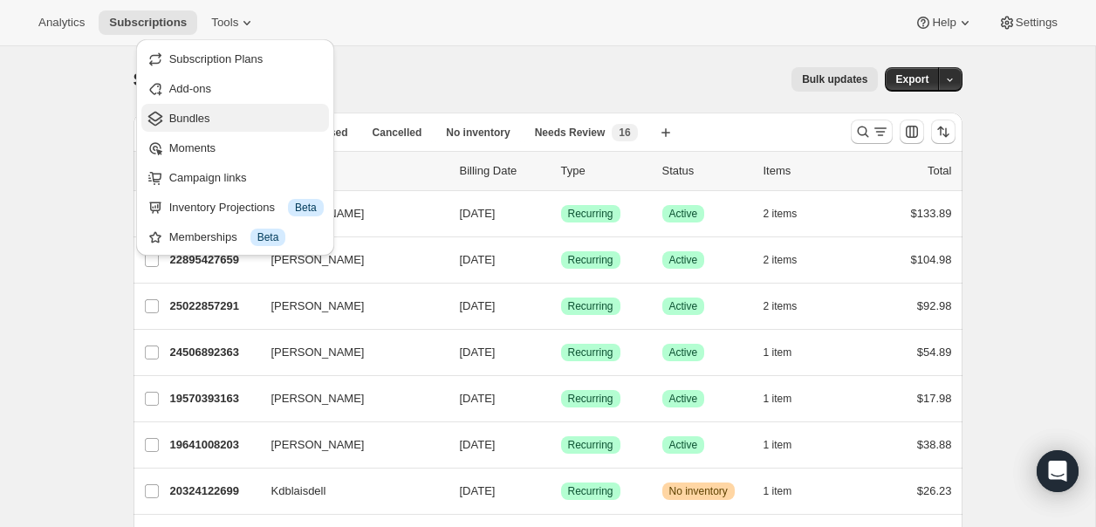 This screenshot has height=527, width=1096. I want to click on p: 25022857291, so click(214, 306).